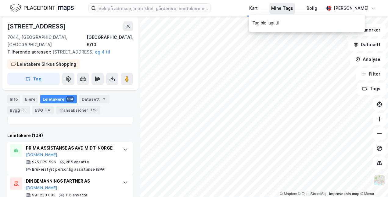 The image size is (388, 197). Describe the element at coordinates (71, 148) in the screenshot. I see `div: PRIMA ASSISTANSE AS AVD MIDT-NORGE` at that location.